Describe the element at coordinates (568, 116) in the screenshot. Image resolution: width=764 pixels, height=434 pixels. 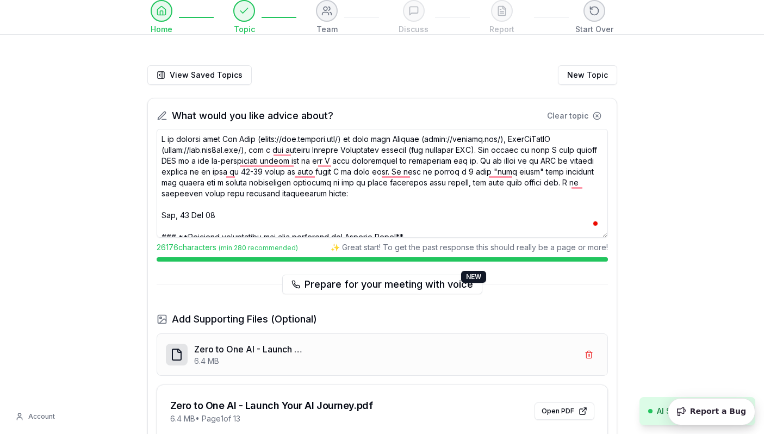
I see `span: Clear topic` at that location.